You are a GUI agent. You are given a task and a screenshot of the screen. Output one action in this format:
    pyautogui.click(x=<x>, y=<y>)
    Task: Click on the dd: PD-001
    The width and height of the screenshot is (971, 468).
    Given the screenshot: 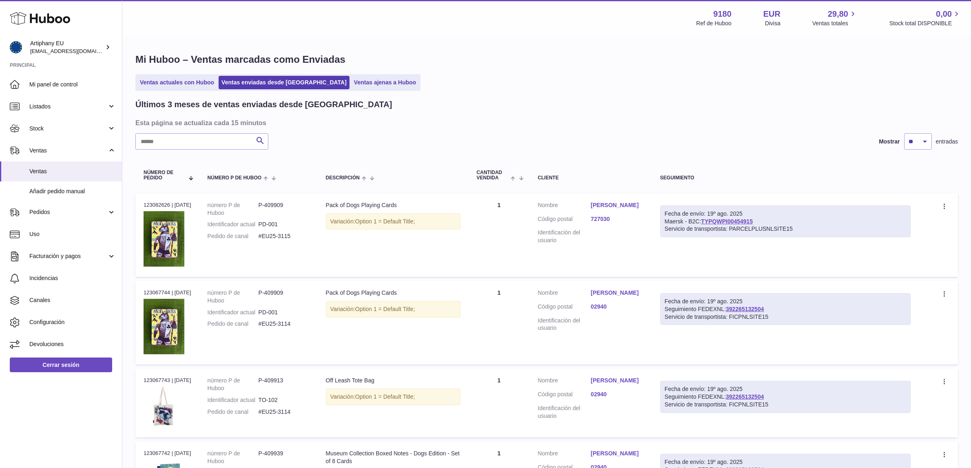 What is the action you would take?
    pyautogui.click(x=284, y=312)
    